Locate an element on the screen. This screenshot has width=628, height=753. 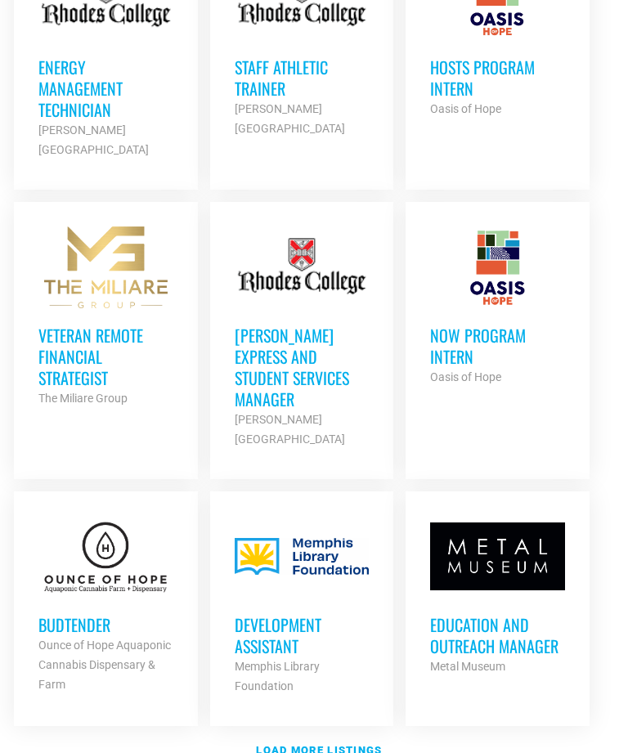
strong: Ounce of Hope Aquaponic Cannabis Dispensary & Farm is located at coordinates (105, 665).